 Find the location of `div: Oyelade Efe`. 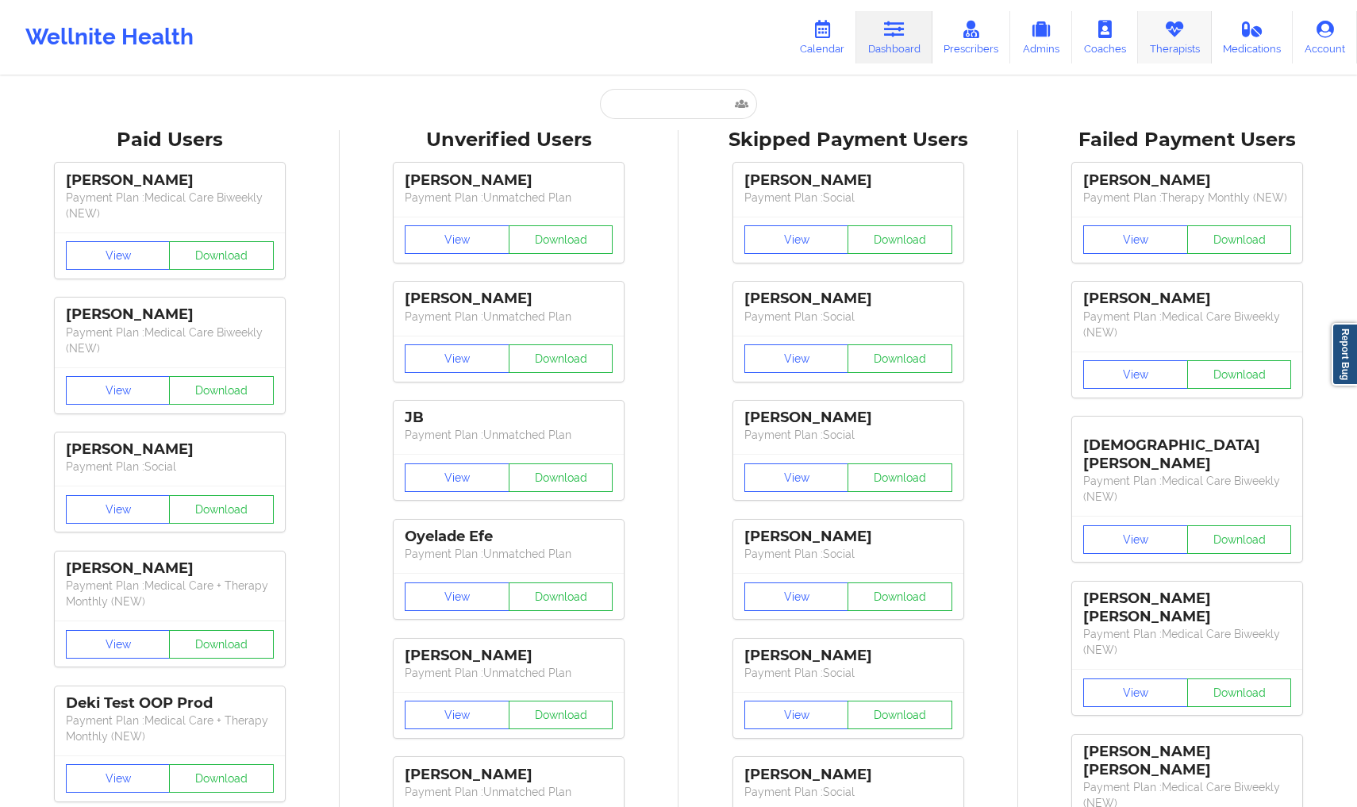

div: Oyelade Efe is located at coordinates (509, 536).